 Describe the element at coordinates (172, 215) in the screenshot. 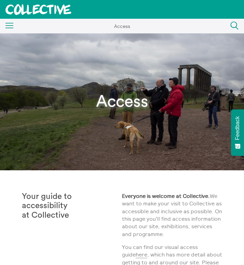

I see `p: We want to make your visit to Collective as accessible and inclusive as possible. On this page yo...` at that location.